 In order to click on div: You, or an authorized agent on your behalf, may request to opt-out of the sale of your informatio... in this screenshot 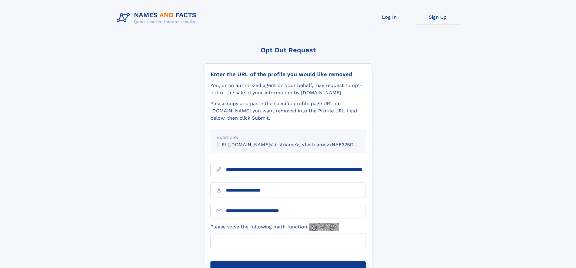, I will do `click(288, 89)`.